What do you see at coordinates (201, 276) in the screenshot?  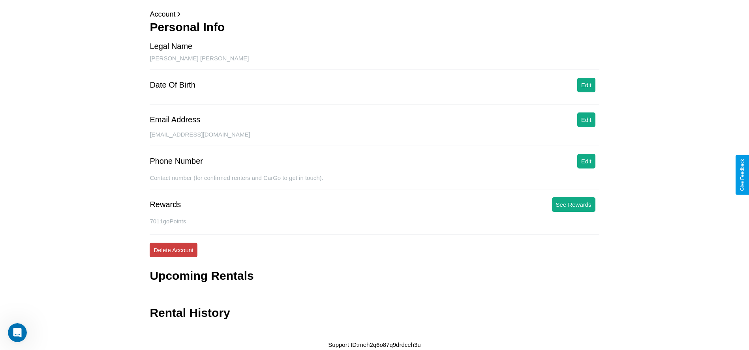 I see `h3: Upcoming Rentals` at bounding box center [201, 276].